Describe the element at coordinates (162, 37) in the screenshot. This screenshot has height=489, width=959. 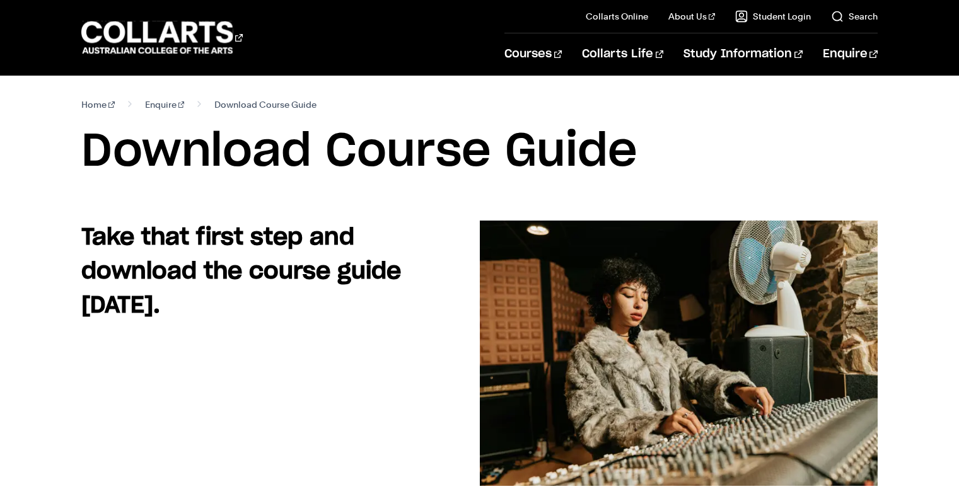
I see `div: Go to homepage` at that location.